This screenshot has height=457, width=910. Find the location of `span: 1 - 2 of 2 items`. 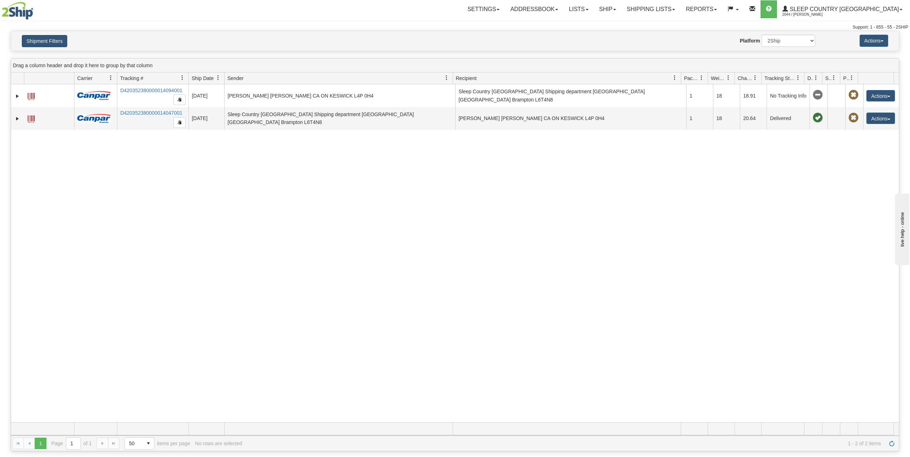

span: 1 - 2 of 2 items is located at coordinates (564, 443).